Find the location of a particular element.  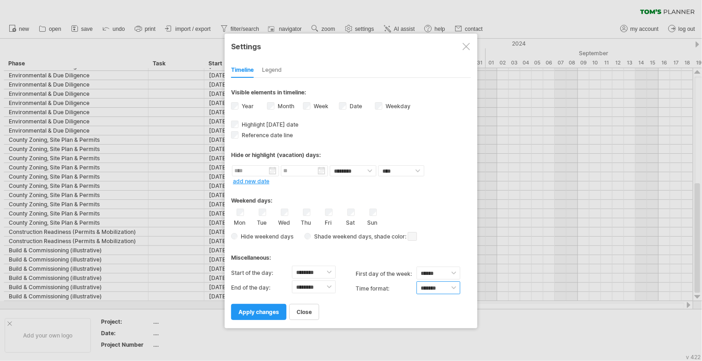

div: Hide or highlight (vacation) days: is located at coordinates (351, 155).